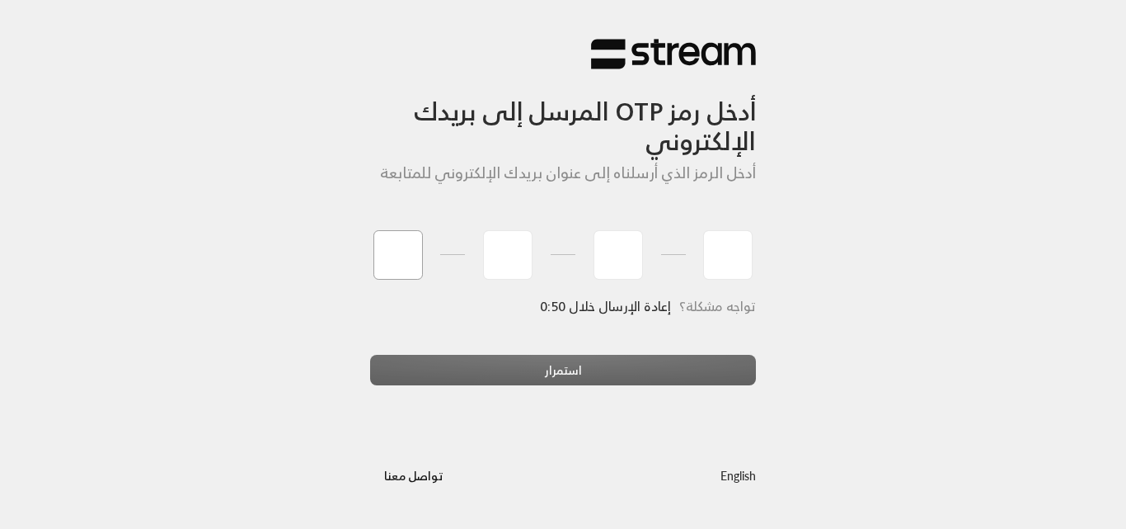 The width and height of the screenshot is (1126, 529). What do you see at coordinates (717, 306) in the screenshot?
I see `span: تواجه مشكلة؟` at bounding box center [717, 306].